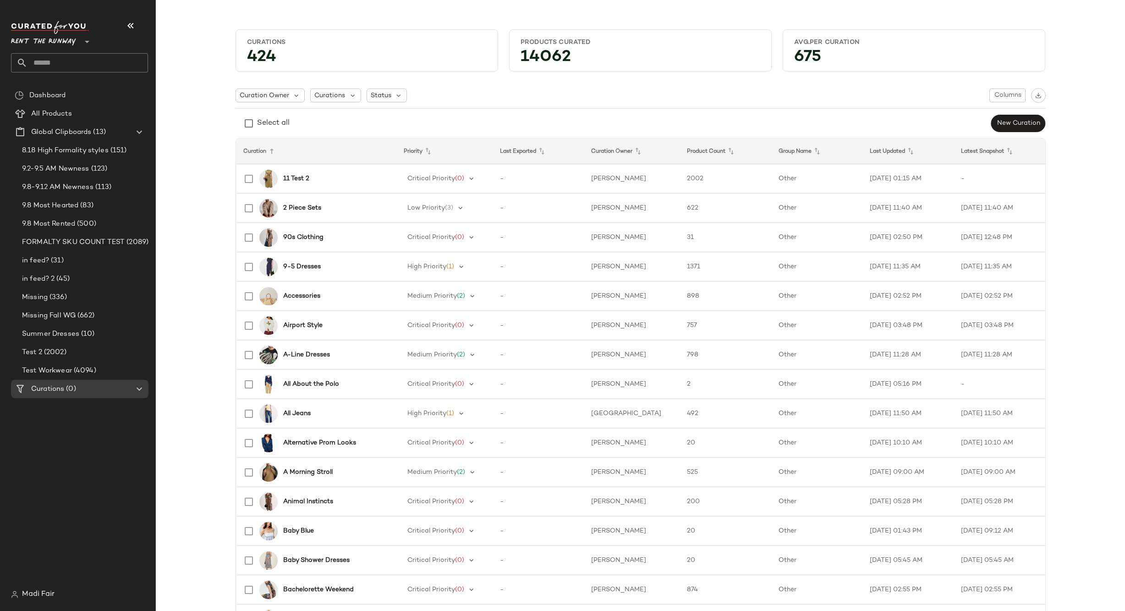 The image size is (1125, 611). What do you see at coordinates (297, 413) in the screenshot?
I see `b: All Jeans` at bounding box center [297, 413].